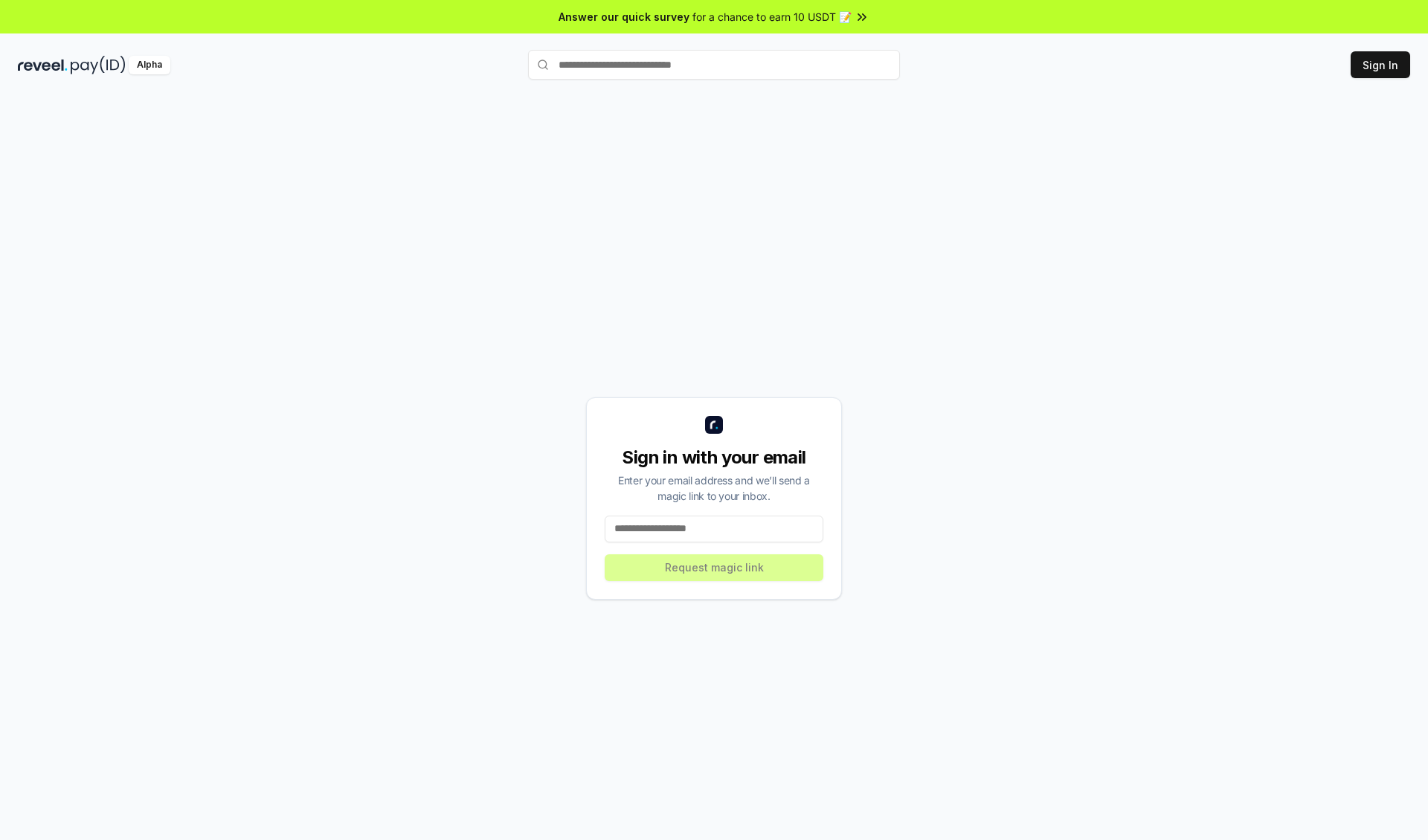  What do you see at coordinates (98, 64) in the screenshot?
I see `img: pay_id` at bounding box center [98, 64].